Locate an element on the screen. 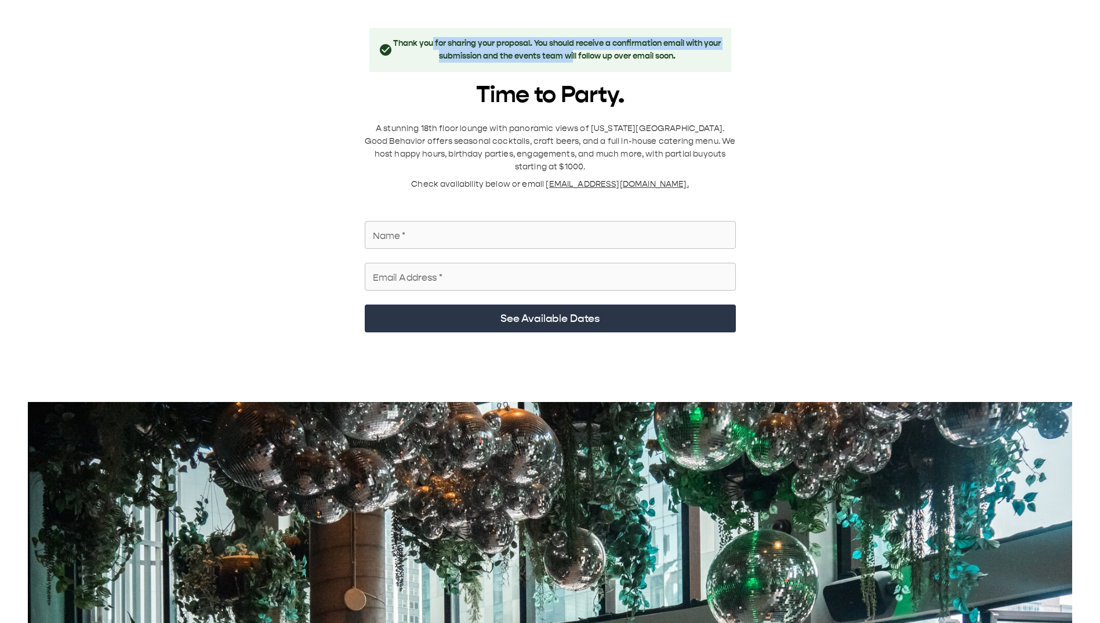  h1: Time to Party. is located at coordinates (550, 95).